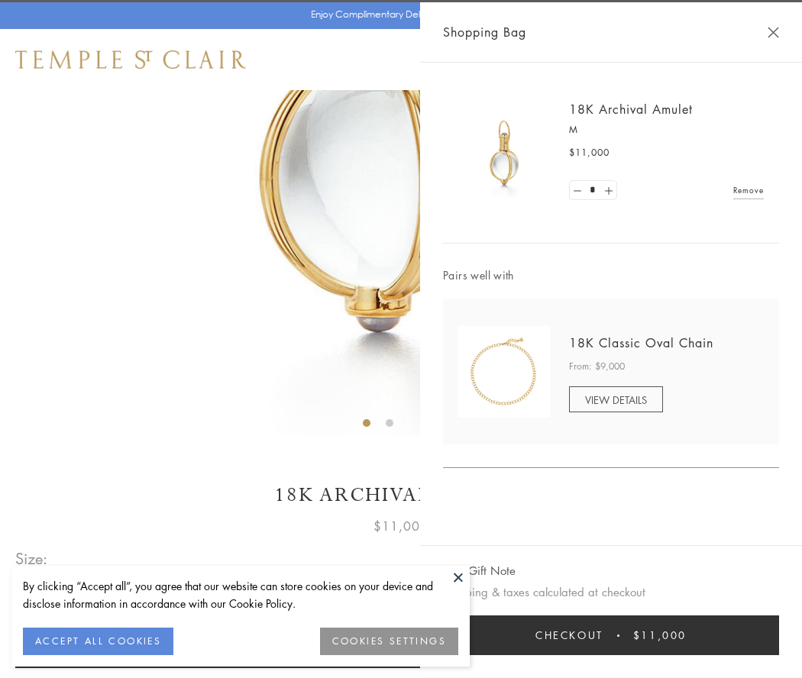  I want to click on a: 18K Archival Amulet, so click(631, 109).